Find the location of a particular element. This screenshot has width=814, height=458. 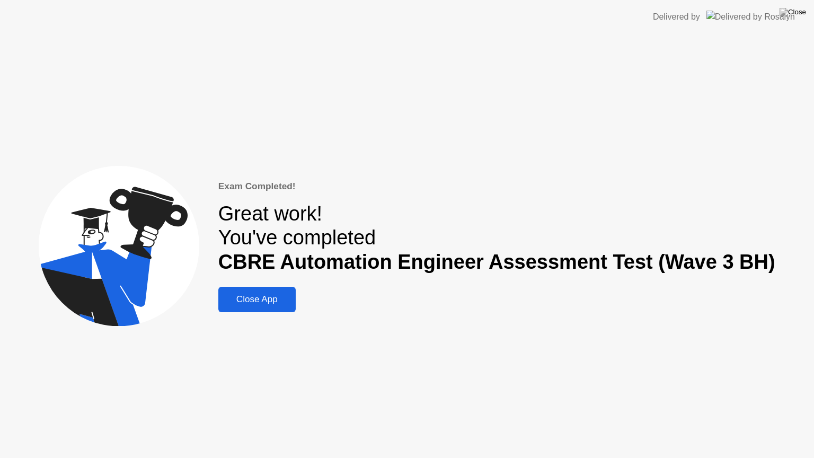

b: CBRE Automation Engineer Assessment Test (Wave 3 BH) is located at coordinates (497, 262).